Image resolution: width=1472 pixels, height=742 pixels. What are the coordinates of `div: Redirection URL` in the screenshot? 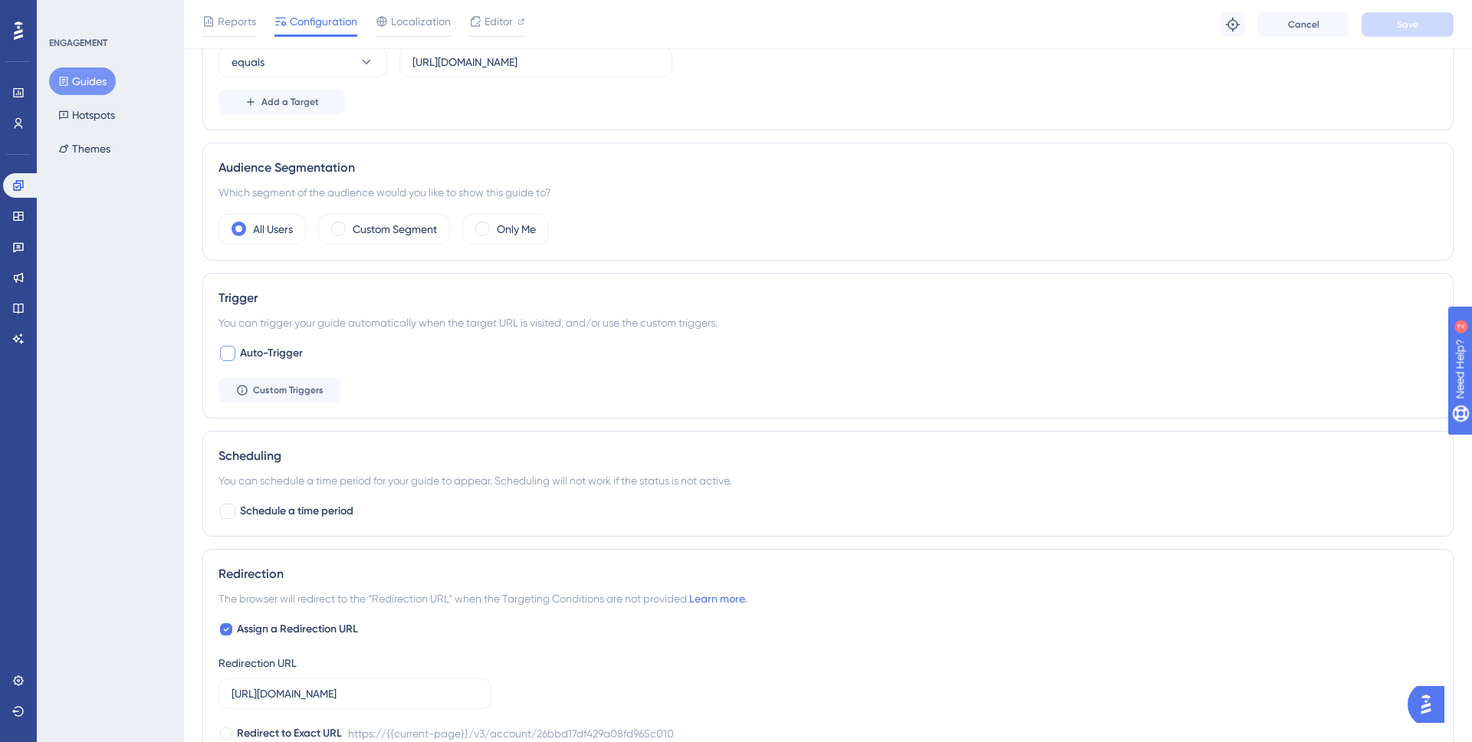 It's located at (258, 663).